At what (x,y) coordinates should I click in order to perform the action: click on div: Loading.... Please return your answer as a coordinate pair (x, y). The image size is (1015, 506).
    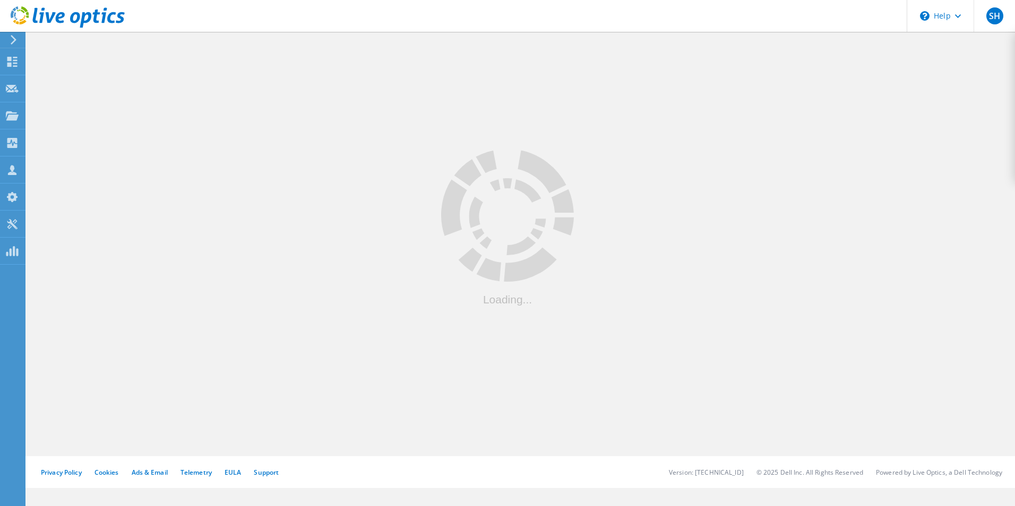
    Looking at the image, I should click on (508, 299).